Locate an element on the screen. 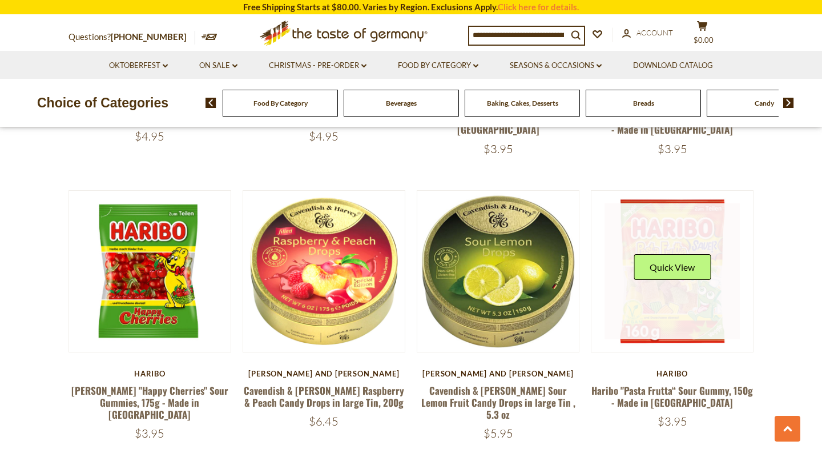  span: Beverages is located at coordinates (401, 103).